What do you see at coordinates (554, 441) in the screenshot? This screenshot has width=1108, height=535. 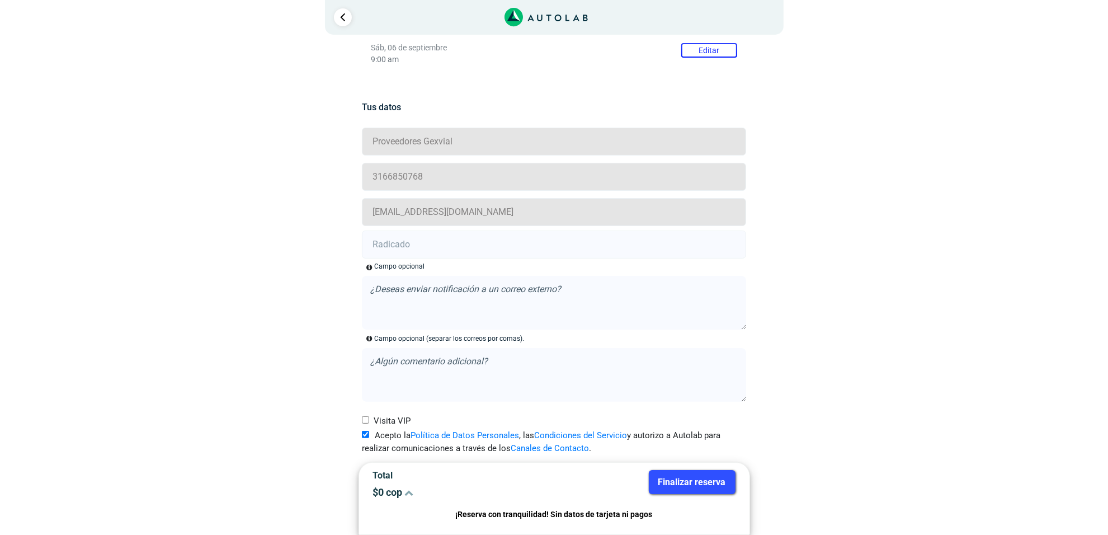 I see `label: Acepto la , las y autorizo a Autolab para realizar comunicaciones a través de los .` at bounding box center [554, 441].